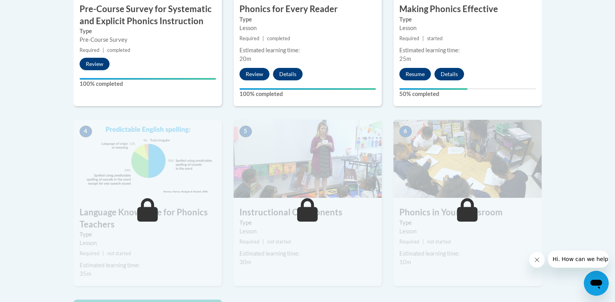 The width and height of the screenshot is (615, 302). What do you see at coordinates (34, 9) in the screenshot?
I see `span: Hi. How can we help?` at bounding box center [34, 9].